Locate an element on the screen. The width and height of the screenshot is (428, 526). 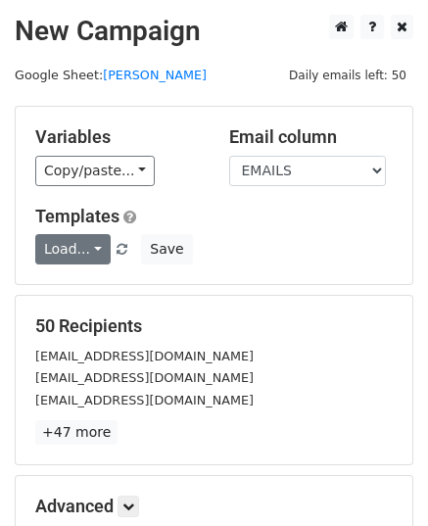
span: Daily emails left: 50 is located at coordinates (348, 75).